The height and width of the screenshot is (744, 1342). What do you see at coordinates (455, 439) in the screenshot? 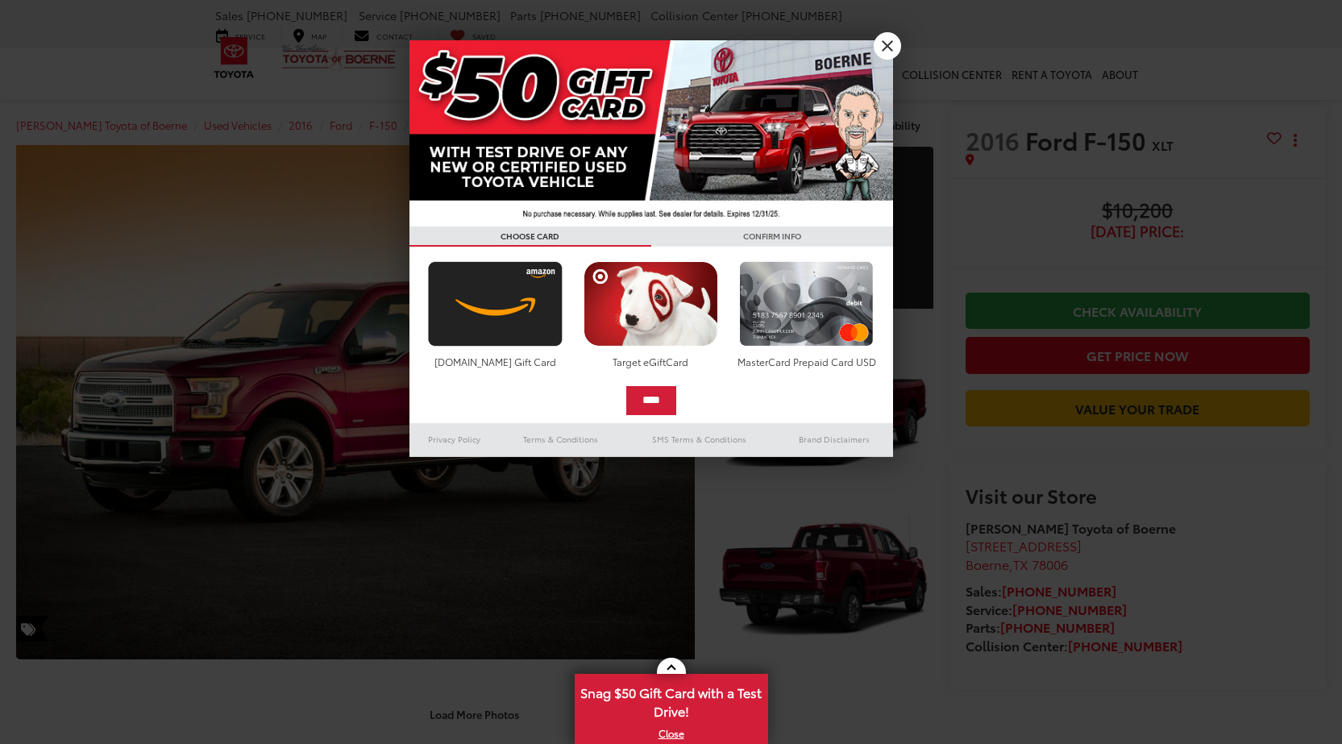
I see `a: Privacy Policy` at bounding box center [455, 439].